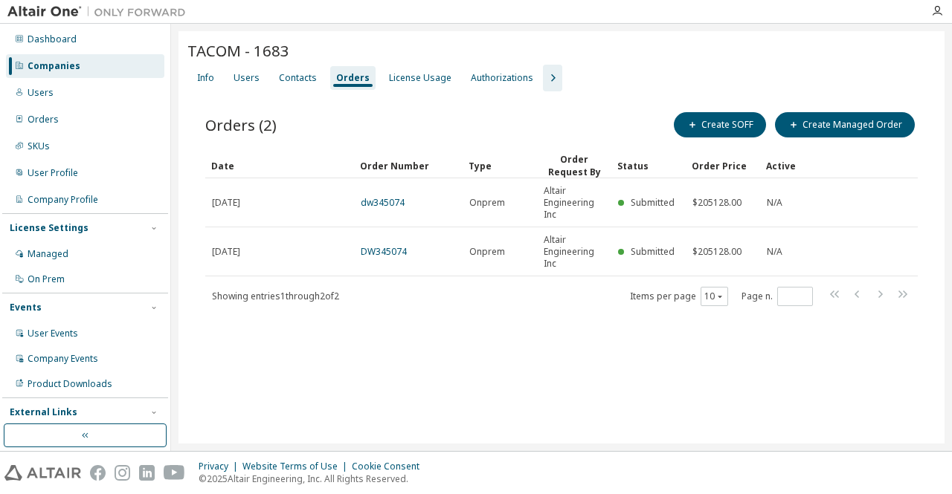 This screenshot has width=952, height=494. Describe the element at coordinates (238, 51) in the screenshot. I see `span: TACOM - 1683` at that location.